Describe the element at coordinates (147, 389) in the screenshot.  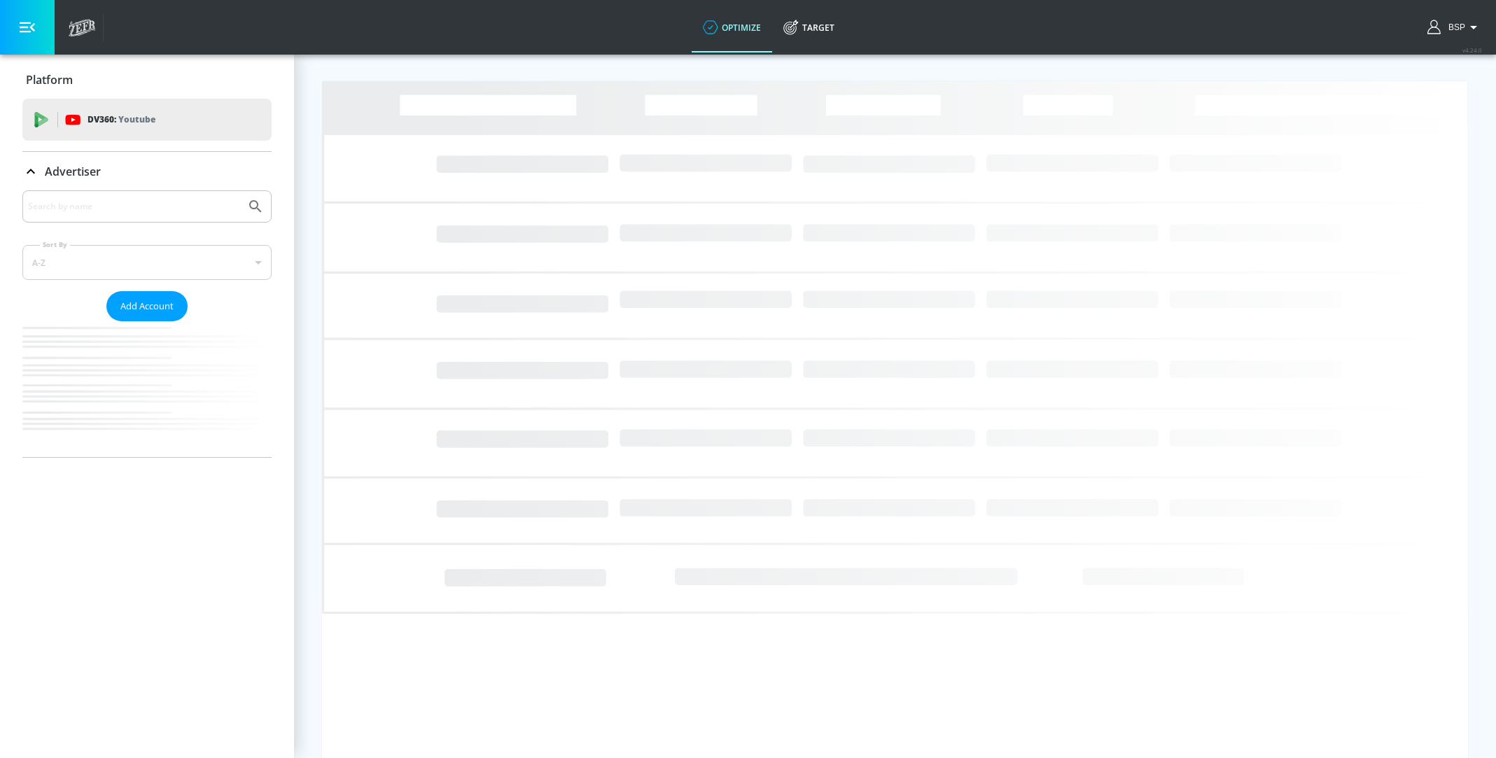
I see `nav: list of Advertiser` at that location.